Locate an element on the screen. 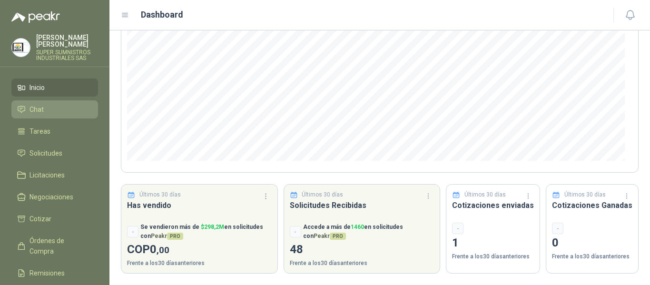  span: Negociaciones is located at coordinates (51, 197).